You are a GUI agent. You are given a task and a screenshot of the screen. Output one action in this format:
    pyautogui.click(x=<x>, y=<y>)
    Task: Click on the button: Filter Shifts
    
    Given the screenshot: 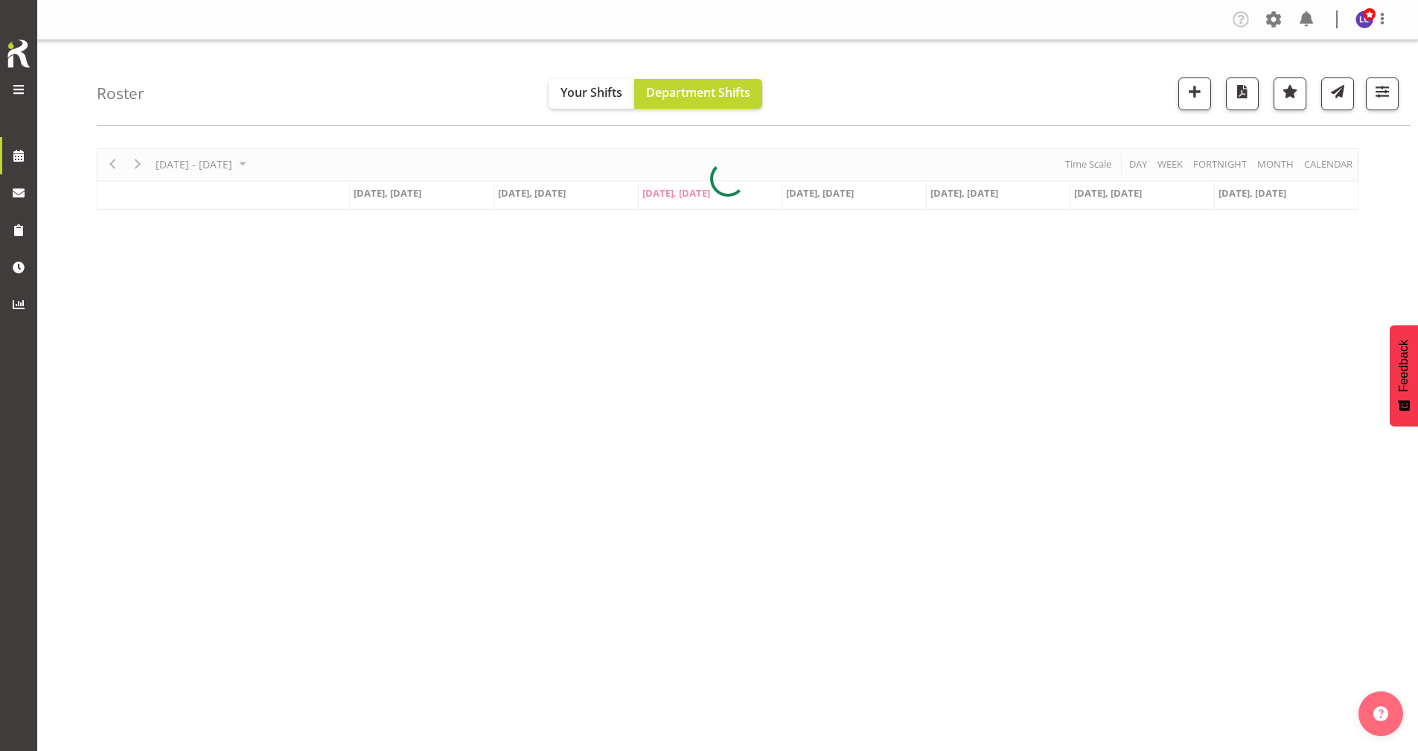 What is the action you would take?
    pyautogui.click(x=1383, y=94)
    